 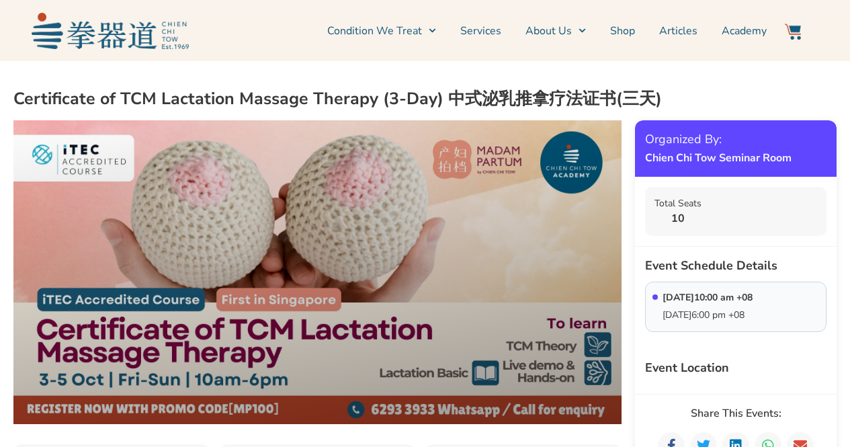 I want to click on h2: Certificate of TCM Lactation Massage Therapy (3-Day) 中式泌乳推拿疗法证书(三天), so click(x=425, y=99).